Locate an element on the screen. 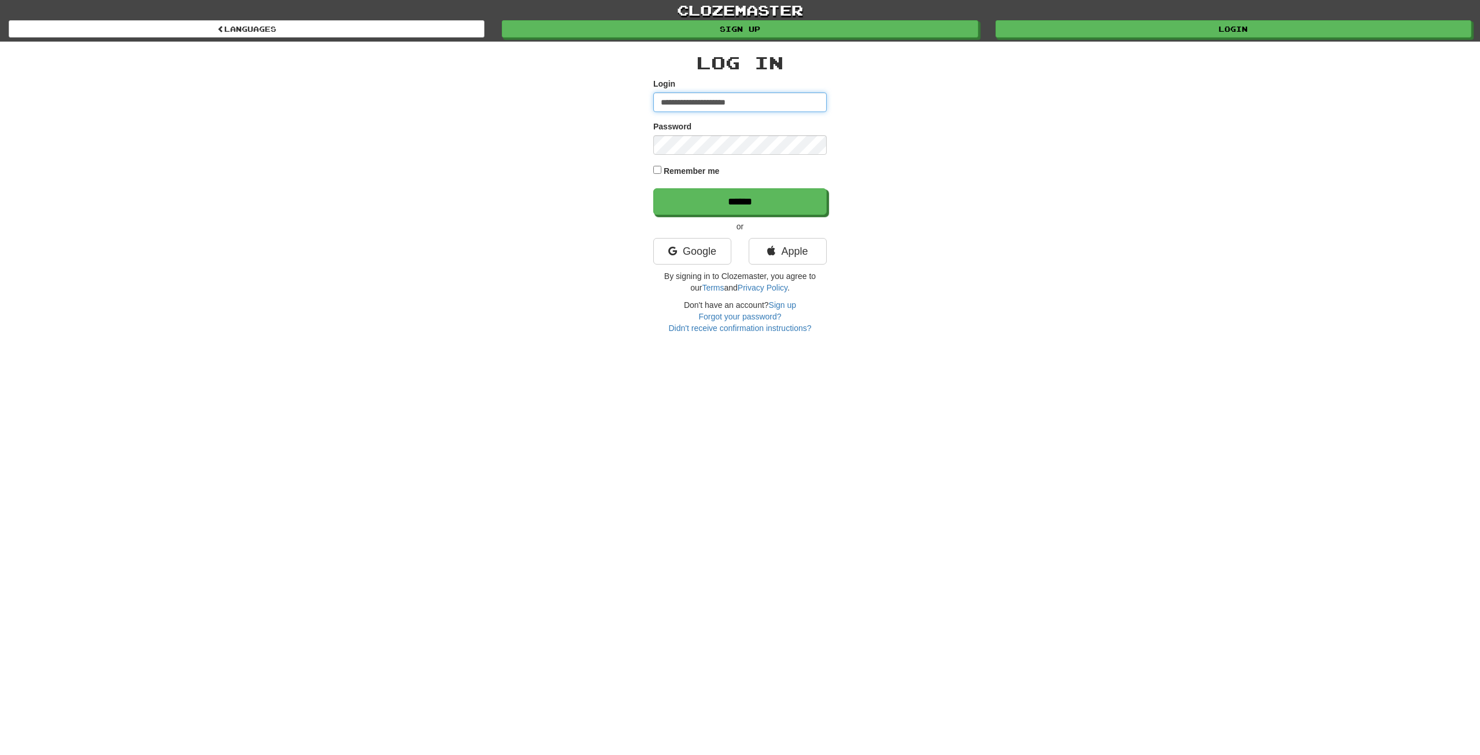 The height and width of the screenshot is (755, 1480). p: or is located at coordinates (740, 227).